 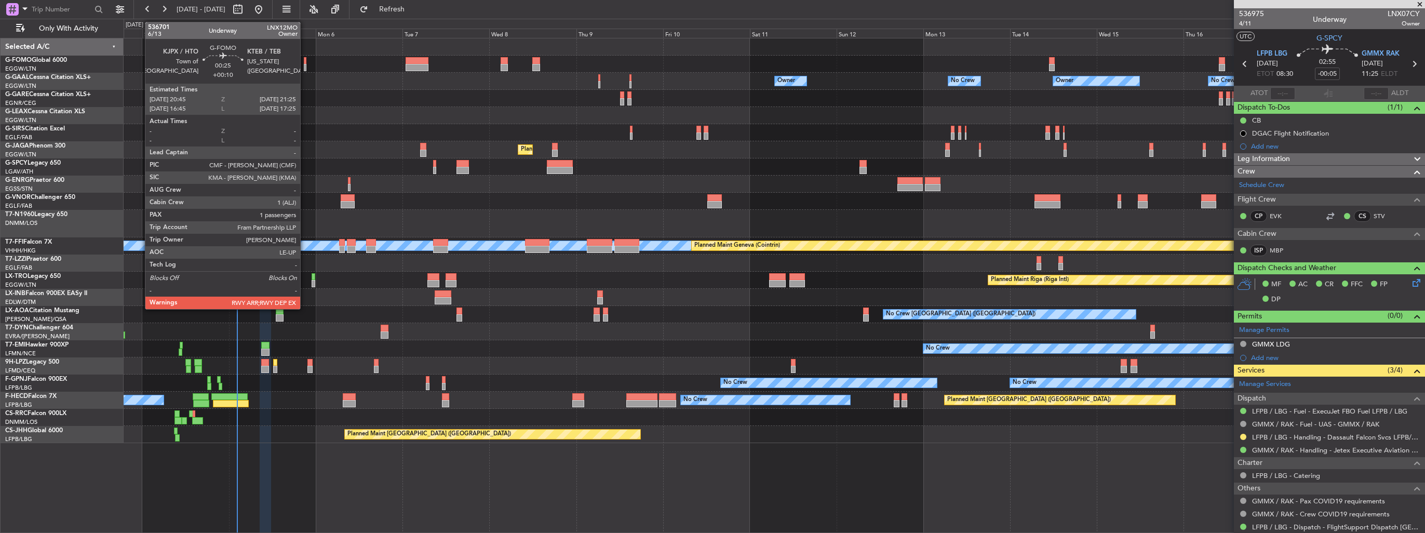 What do you see at coordinates (16, 259) in the screenshot?
I see `span: T7-LZZI` at bounding box center [16, 259].